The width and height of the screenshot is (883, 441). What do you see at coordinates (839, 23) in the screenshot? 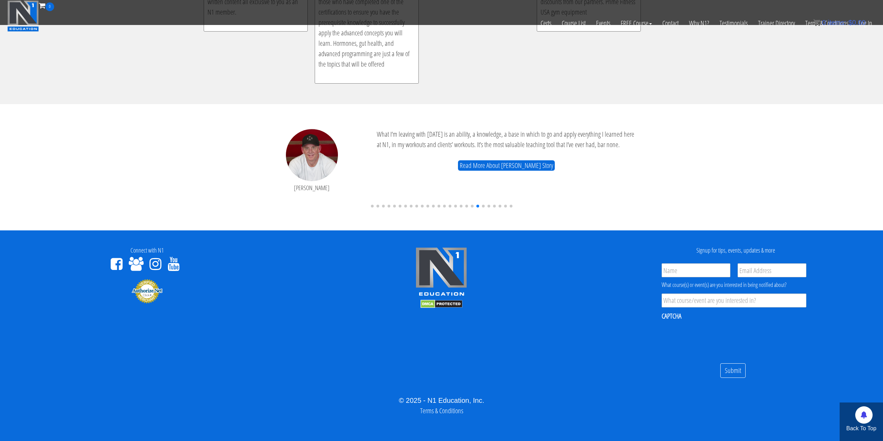
I see `a: 0 items: $0.00` at bounding box center [839, 23].